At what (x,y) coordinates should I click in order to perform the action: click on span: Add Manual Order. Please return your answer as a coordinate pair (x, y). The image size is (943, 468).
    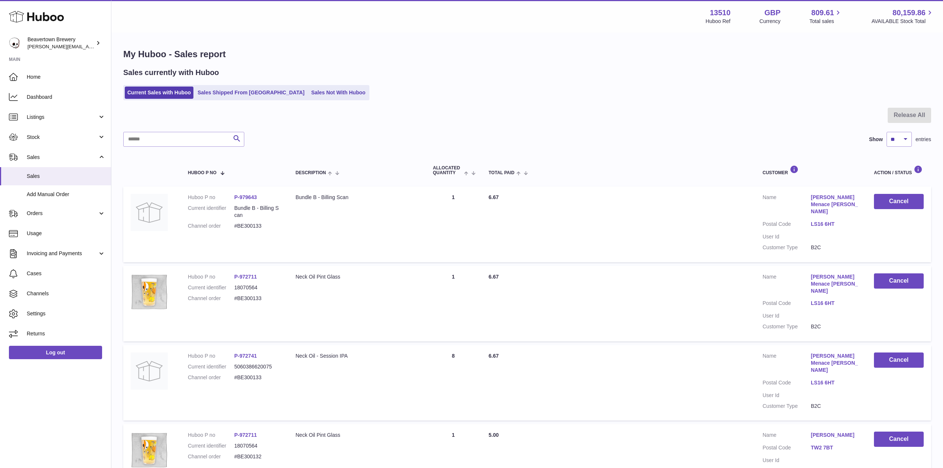
    Looking at the image, I should click on (66, 194).